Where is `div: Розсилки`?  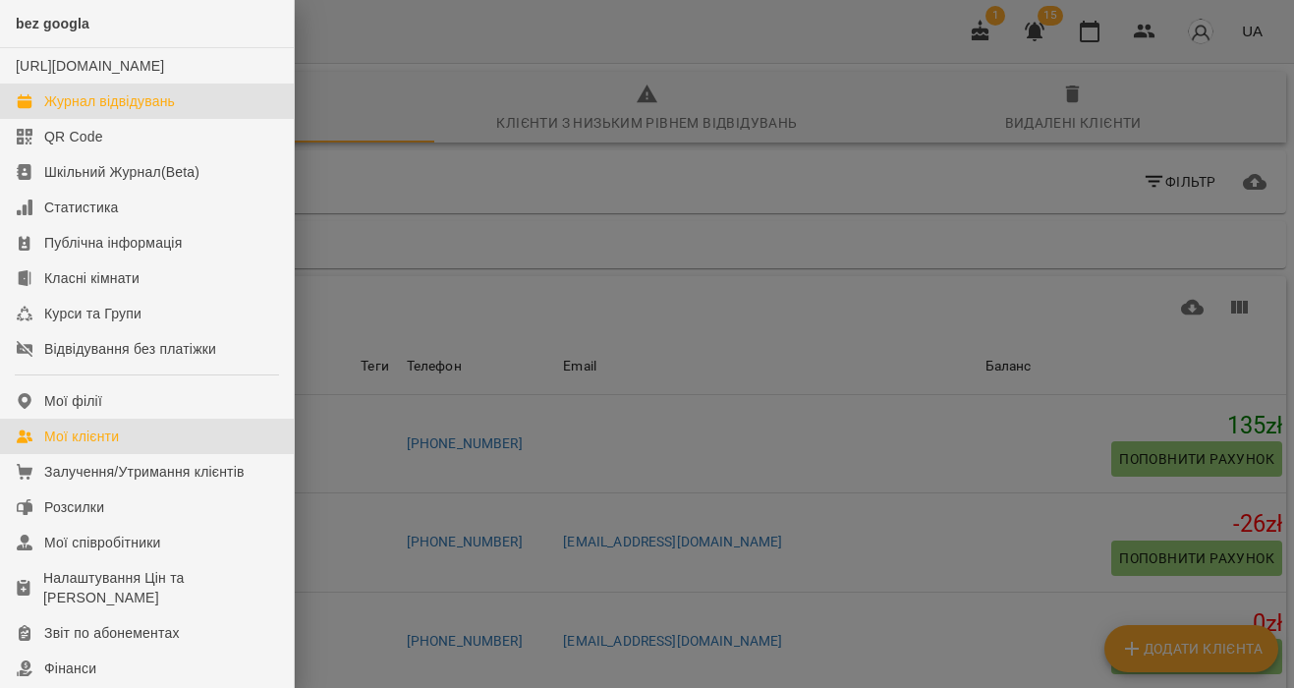
div: Розсилки is located at coordinates (74, 507).